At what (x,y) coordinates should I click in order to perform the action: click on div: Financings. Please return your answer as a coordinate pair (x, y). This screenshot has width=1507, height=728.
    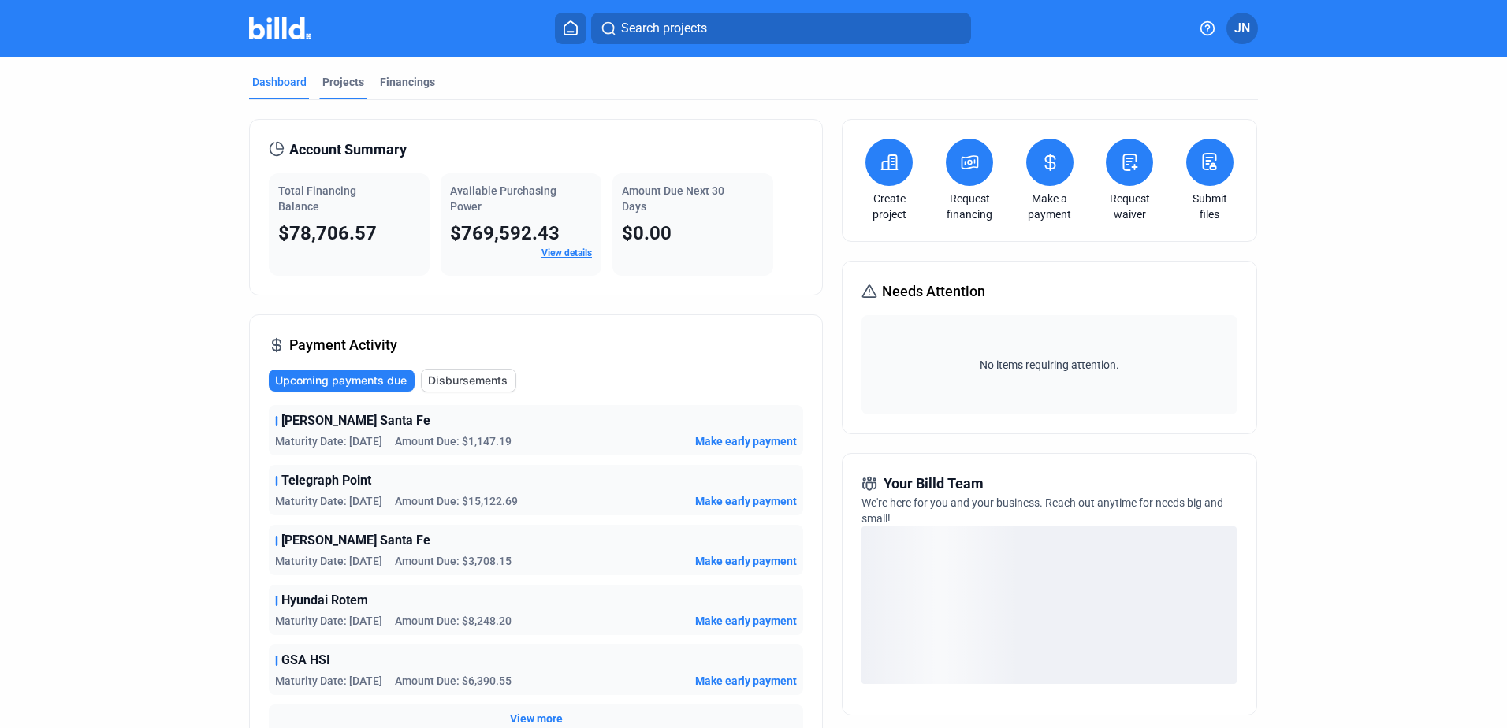
    Looking at the image, I should click on (408, 82).